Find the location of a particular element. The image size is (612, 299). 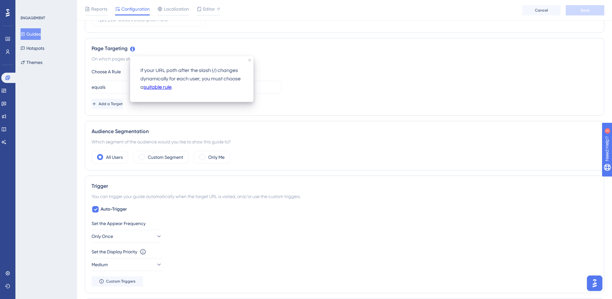

button: Save is located at coordinates (585, 10).